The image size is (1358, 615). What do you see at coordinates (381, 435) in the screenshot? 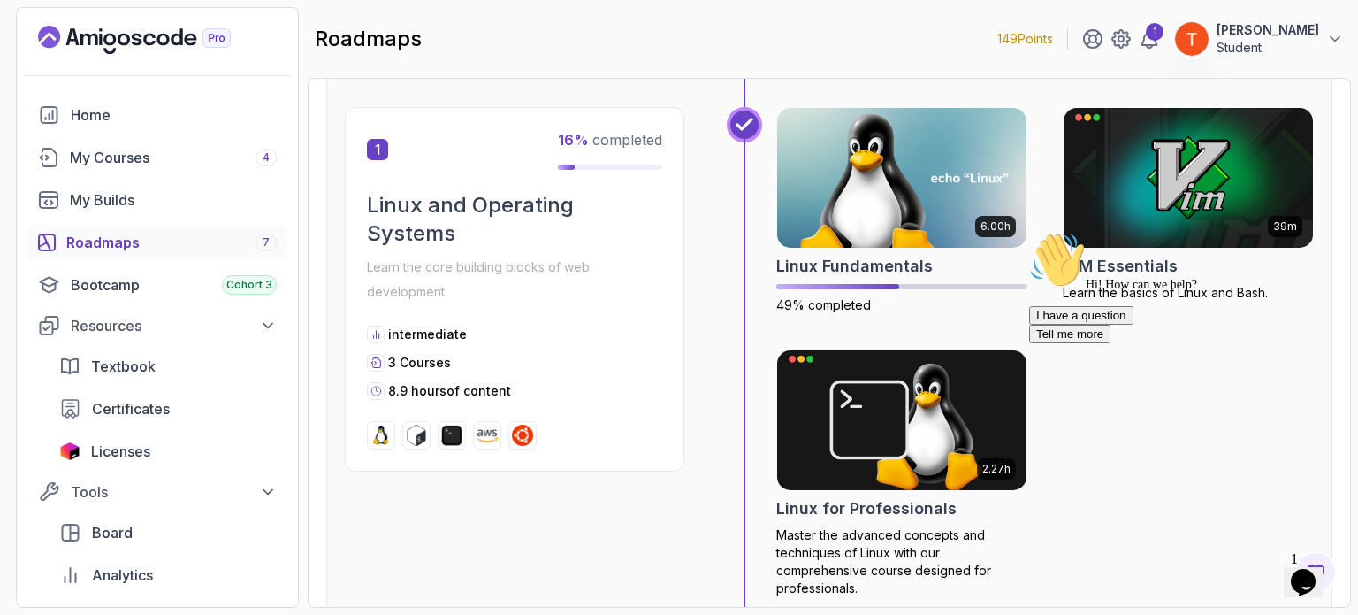
I see `img: linux logo` at bounding box center [381, 435].